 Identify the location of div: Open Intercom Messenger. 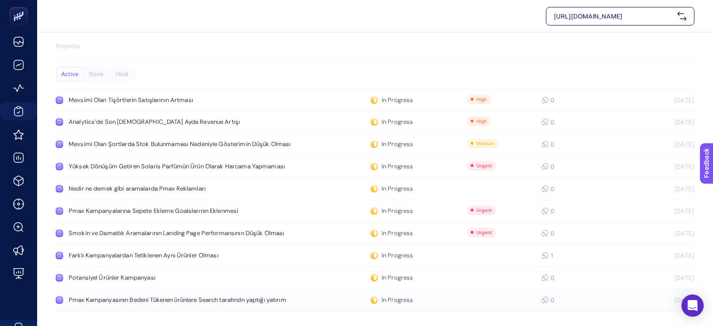
(693, 306).